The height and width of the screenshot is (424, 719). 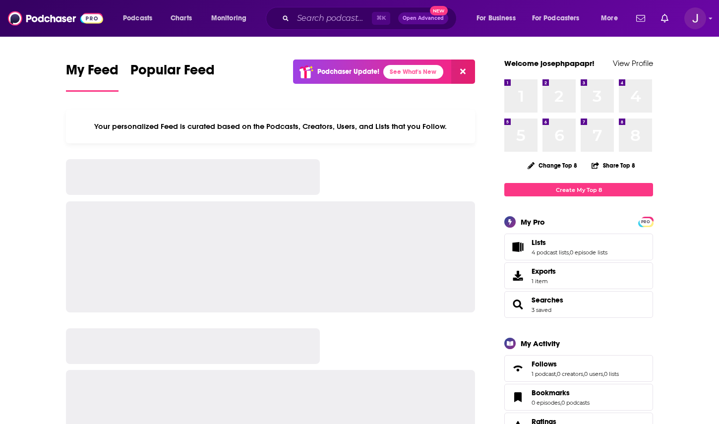 I want to click on a: My Feed, so click(x=92, y=76).